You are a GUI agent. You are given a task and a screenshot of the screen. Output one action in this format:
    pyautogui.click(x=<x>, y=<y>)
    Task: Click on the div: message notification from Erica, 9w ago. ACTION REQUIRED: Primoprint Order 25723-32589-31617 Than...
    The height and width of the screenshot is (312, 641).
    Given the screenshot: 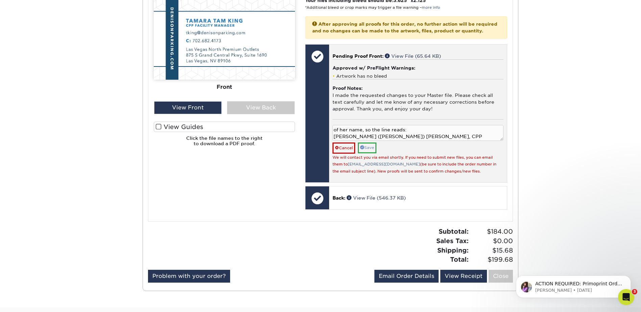 What is the action you would take?
    pyautogui.click(x=68, y=54)
    